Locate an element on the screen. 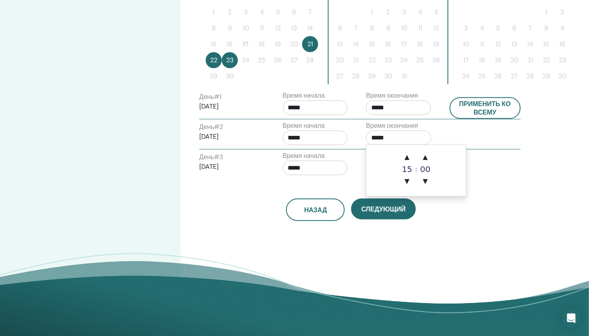  button: 26 is located at coordinates (278, 60).